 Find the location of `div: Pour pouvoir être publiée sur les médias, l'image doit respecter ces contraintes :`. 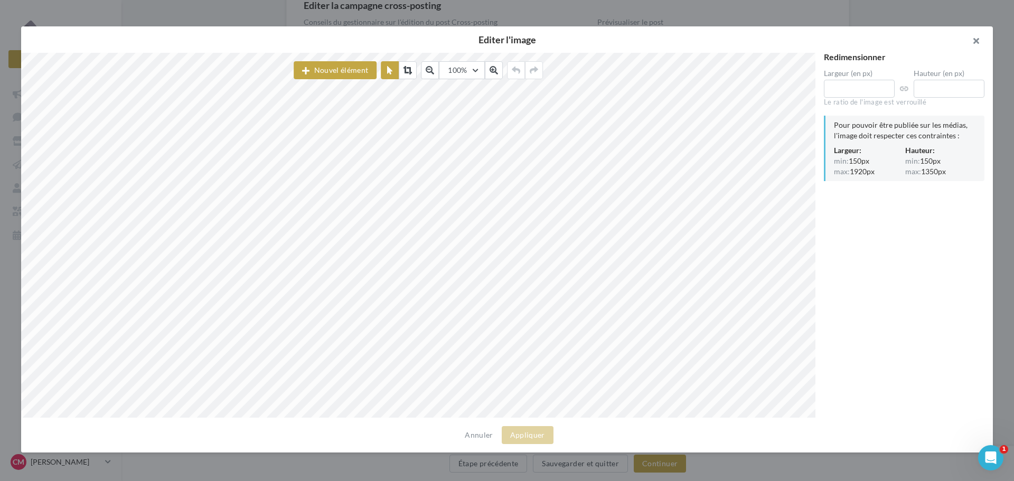

div: Pour pouvoir être publiée sur les médias, l'image doit respecter ces contraintes : is located at coordinates (905, 130).